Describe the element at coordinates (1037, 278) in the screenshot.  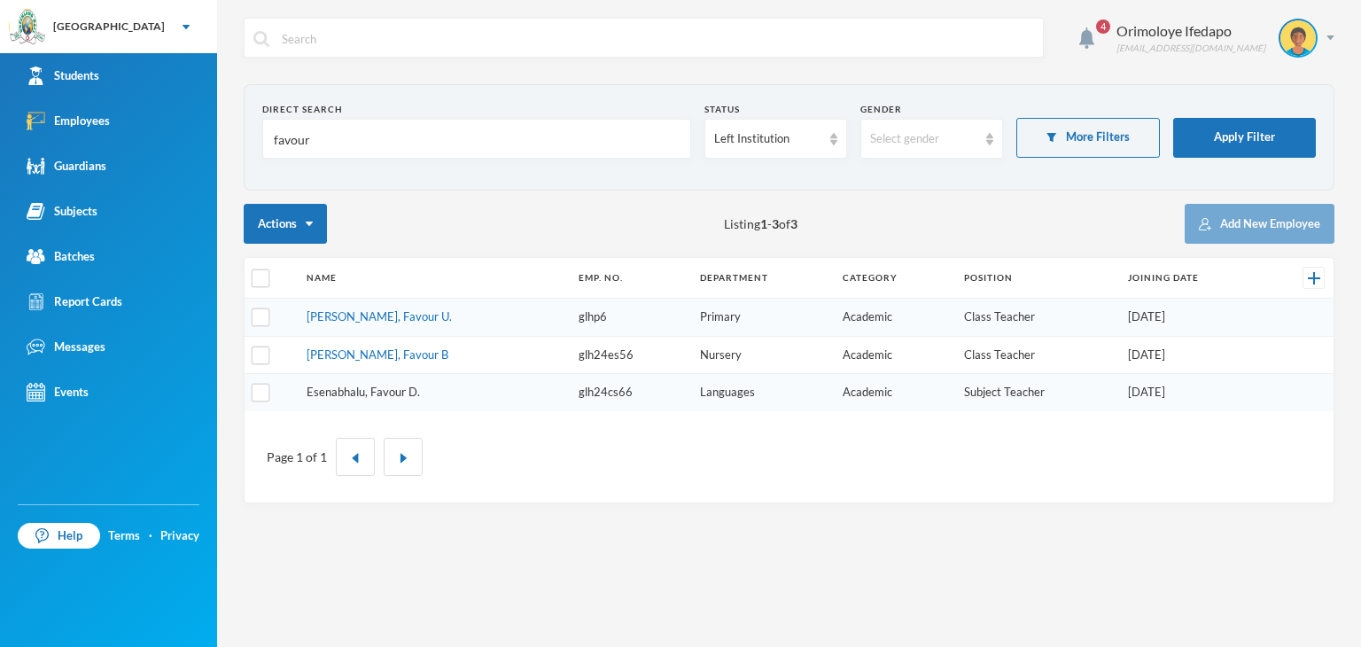
I see `th: Position` at that location.